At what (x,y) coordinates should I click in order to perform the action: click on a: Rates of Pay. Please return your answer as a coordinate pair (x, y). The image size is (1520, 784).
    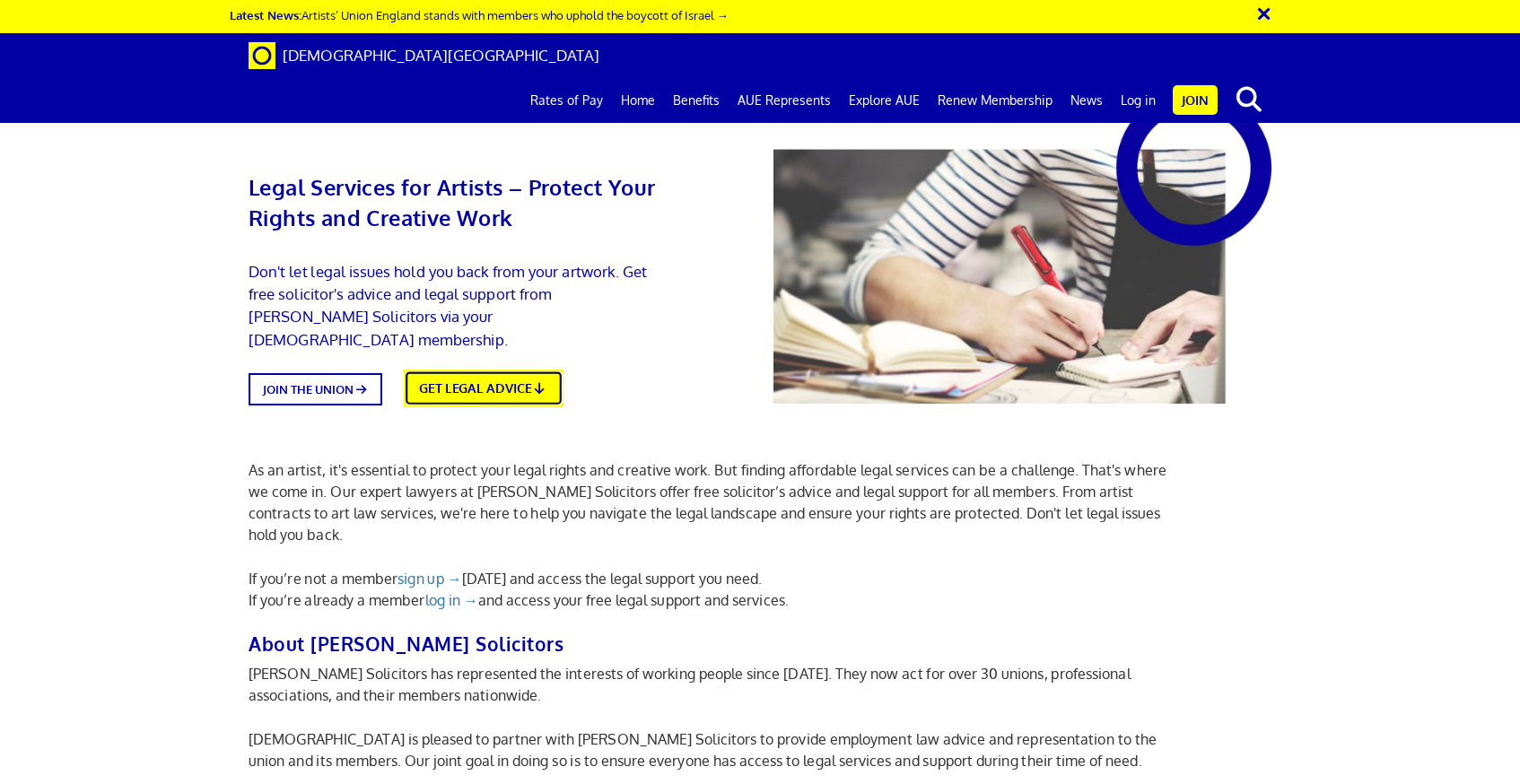
    Looking at the image, I should click on (566, 100).